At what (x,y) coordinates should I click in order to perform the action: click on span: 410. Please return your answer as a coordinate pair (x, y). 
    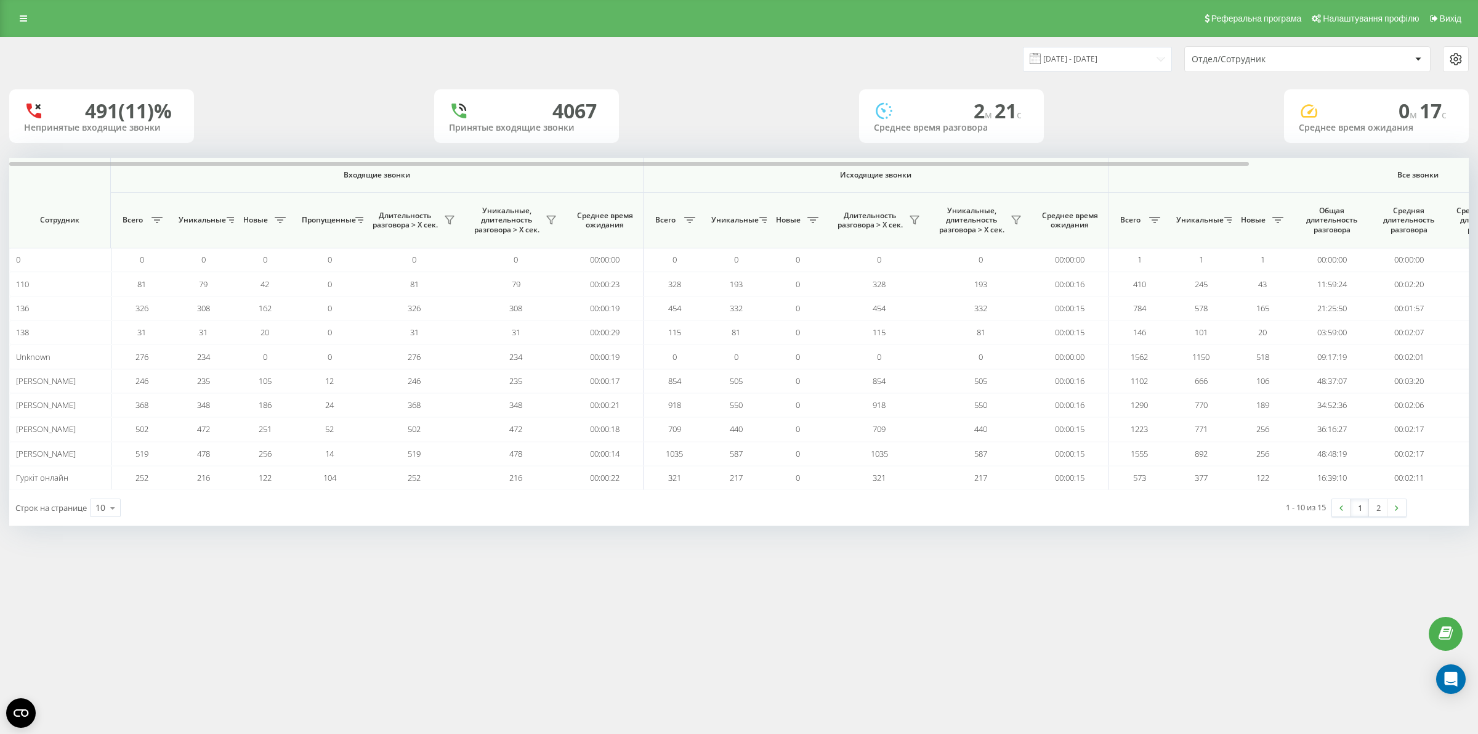
    Looking at the image, I should click on (1140, 284).